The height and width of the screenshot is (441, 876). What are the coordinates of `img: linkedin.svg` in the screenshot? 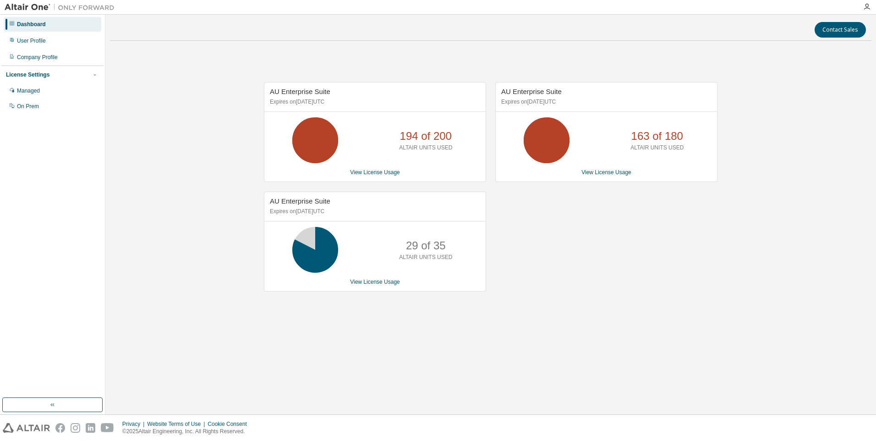 It's located at (90, 428).